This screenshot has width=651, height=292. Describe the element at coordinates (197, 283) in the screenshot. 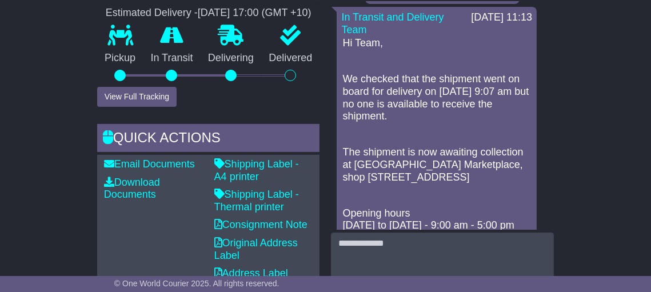

I see `span: © One World Courier 2025. All rights reserved.` at that location.